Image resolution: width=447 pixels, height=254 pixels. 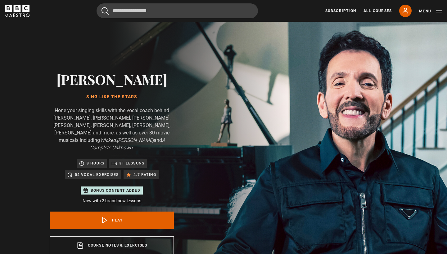 I want to click on p: Now with 2 brand new lessons, so click(x=112, y=201).